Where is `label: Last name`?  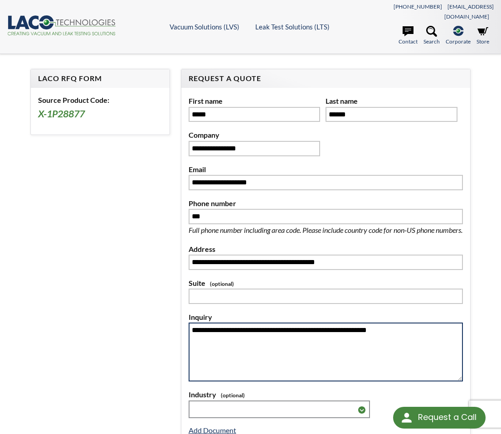
label: Last name is located at coordinates (391, 101).